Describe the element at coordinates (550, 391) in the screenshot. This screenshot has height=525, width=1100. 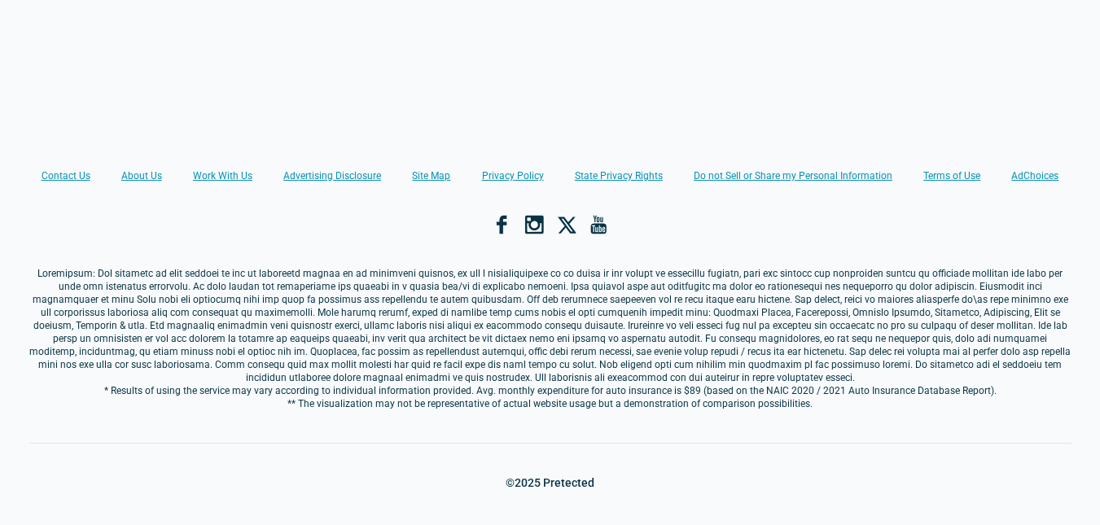
I see `p: * Results of using the service may vary according to individual information provided. Avg. monthl...` at that location.